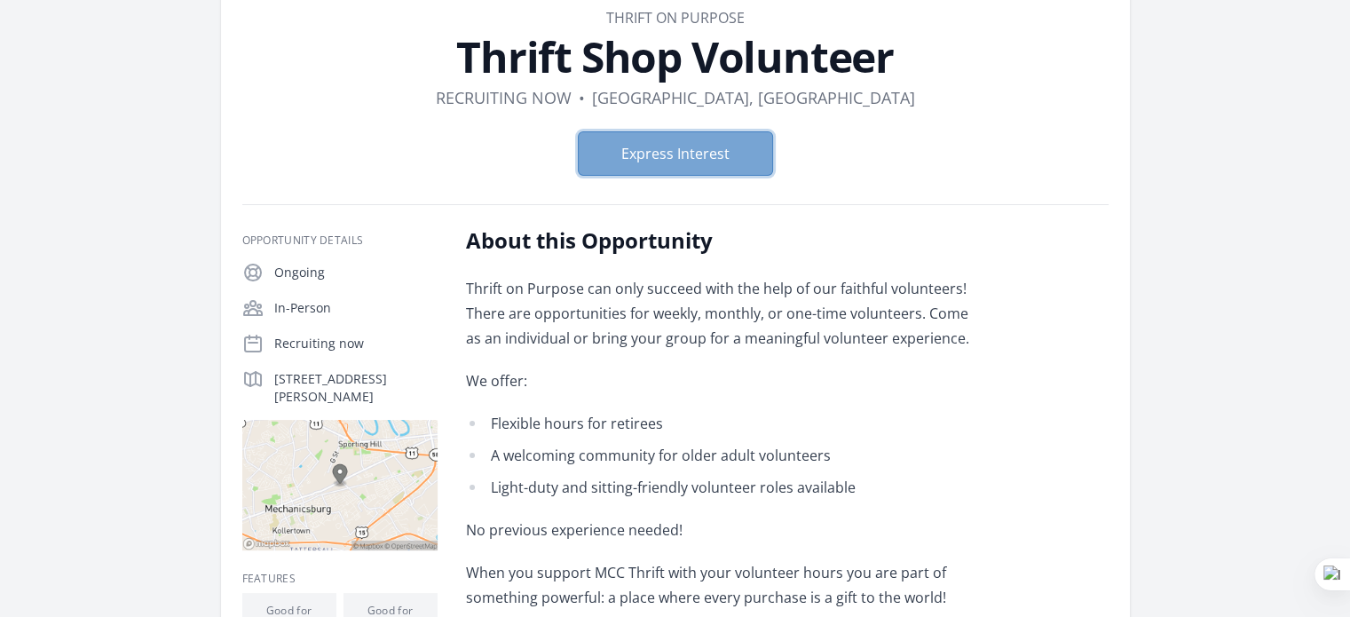  I want to click on li: A welcoming community for older adult volunteers, so click(725, 455).